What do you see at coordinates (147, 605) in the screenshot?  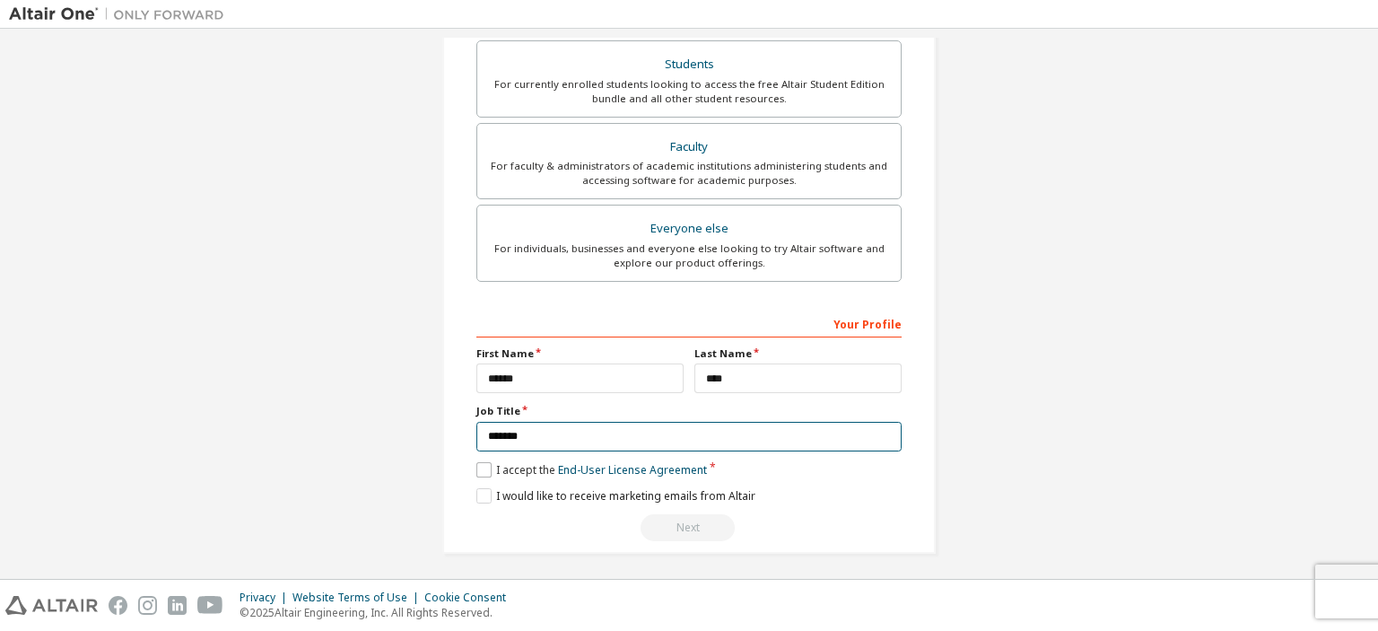 I see `img: instagram.svg` at bounding box center [147, 605].